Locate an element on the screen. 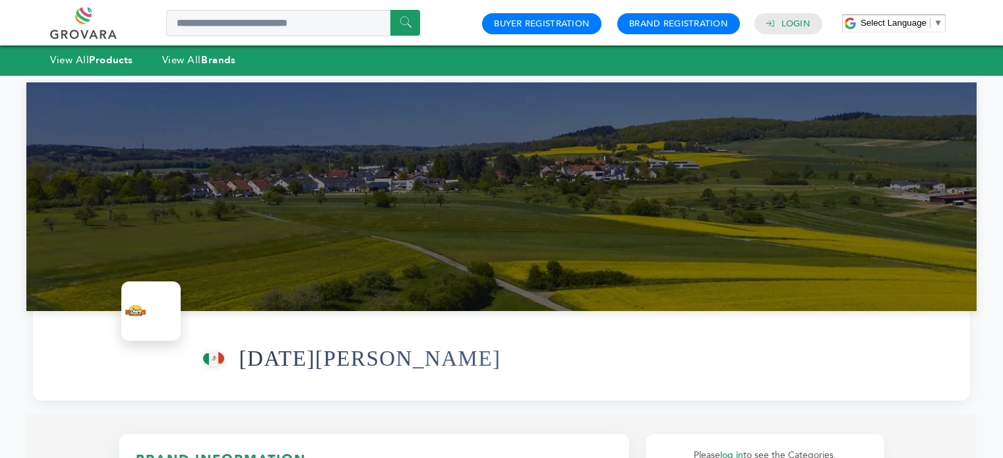 This screenshot has height=458, width=1003. a: Login is located at coordinates (796, 24).